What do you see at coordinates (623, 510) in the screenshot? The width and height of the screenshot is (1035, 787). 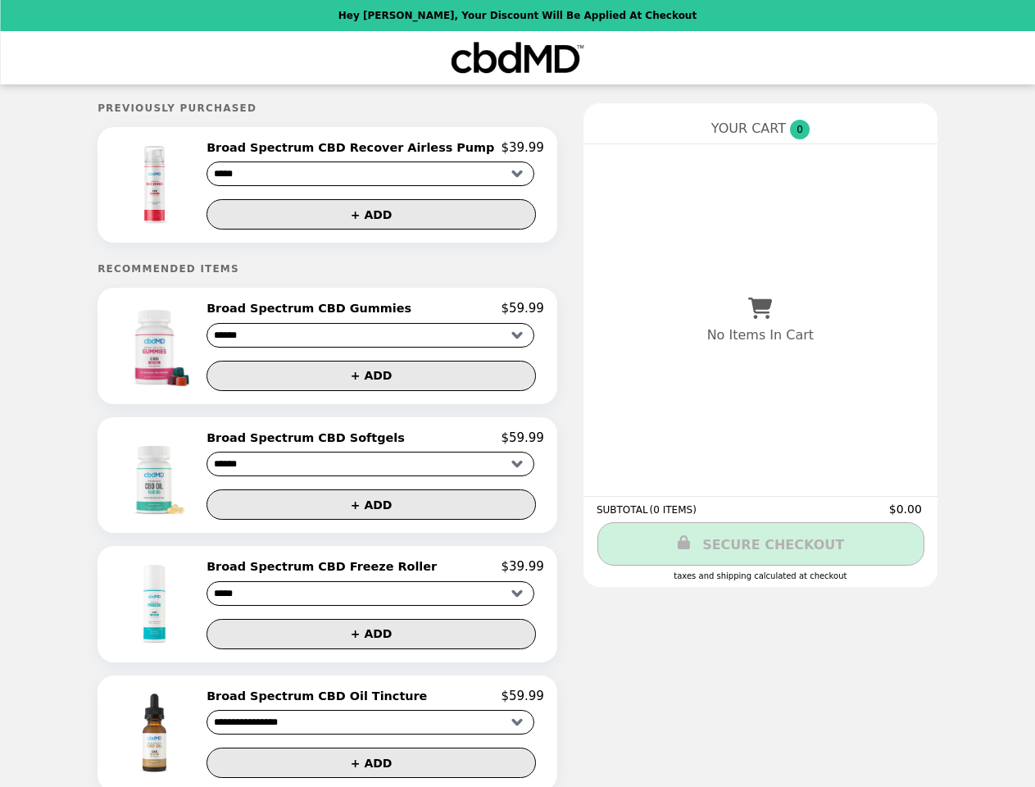 I see `span: SUBTOTAL` at bounding box center [623, 510].